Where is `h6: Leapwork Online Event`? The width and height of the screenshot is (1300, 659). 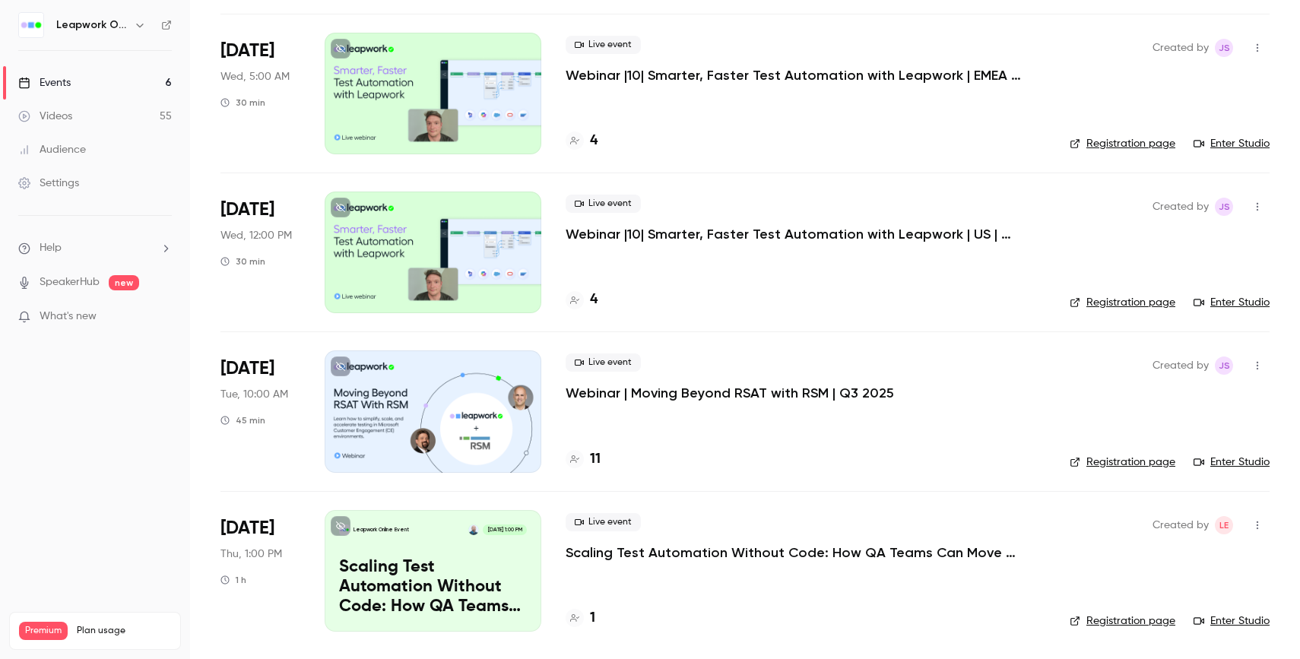
h6: Leapwork Online Event is located at coordinates (92, 25).